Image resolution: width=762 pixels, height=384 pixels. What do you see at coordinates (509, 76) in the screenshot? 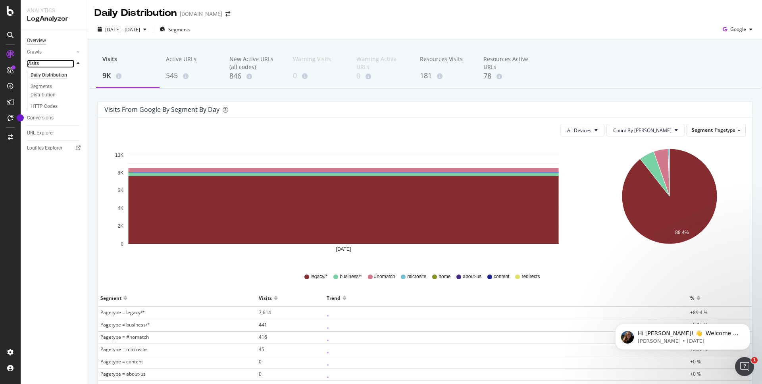
I see `div: 78` at bounding box center [509, 76].